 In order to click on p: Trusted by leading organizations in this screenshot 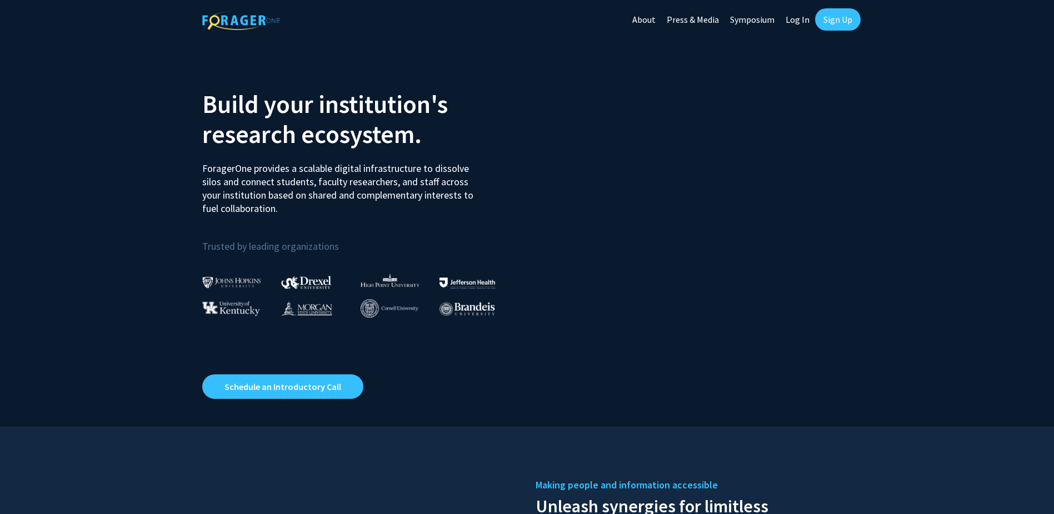, I will do `click(361, 239)`.